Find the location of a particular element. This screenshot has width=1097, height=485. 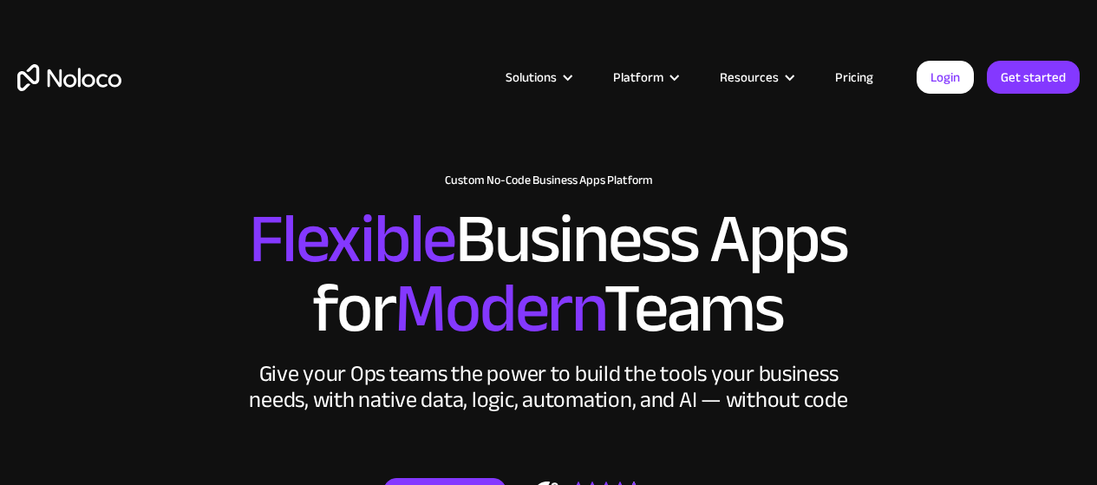

a: Pricing is located at coordinates (854, 77).